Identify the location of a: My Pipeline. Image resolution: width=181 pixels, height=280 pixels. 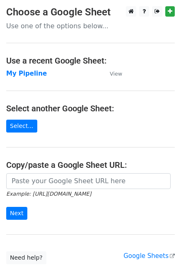
(27, 73).